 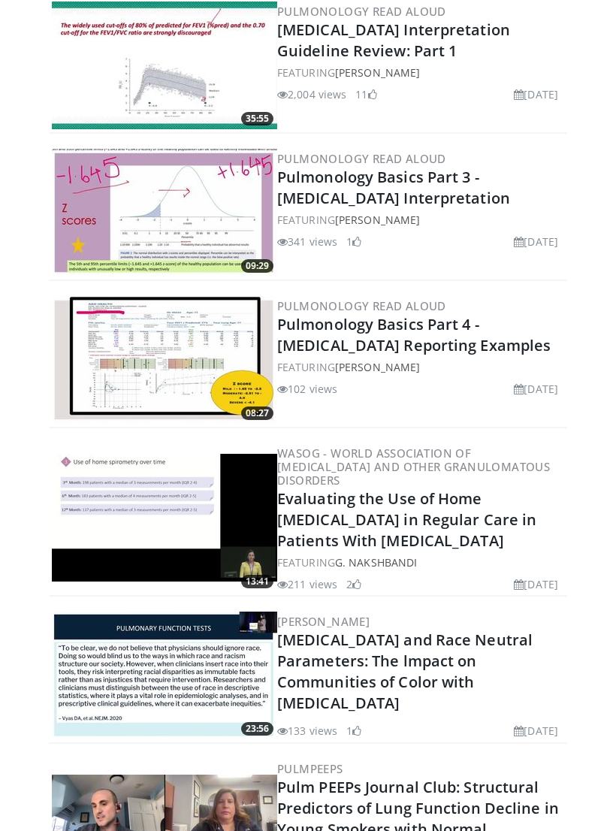 What do you see at coordinates (164, 360) in the screenshot?
I see `img: 3f650150-e836-4f80-a1ec-d3ae968f171b.300x170_q85_crop-smart_upscale.jpg` at bounding box center [164, 360].